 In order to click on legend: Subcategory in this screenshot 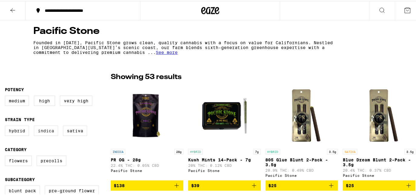, I will do `click(20, 179)`.